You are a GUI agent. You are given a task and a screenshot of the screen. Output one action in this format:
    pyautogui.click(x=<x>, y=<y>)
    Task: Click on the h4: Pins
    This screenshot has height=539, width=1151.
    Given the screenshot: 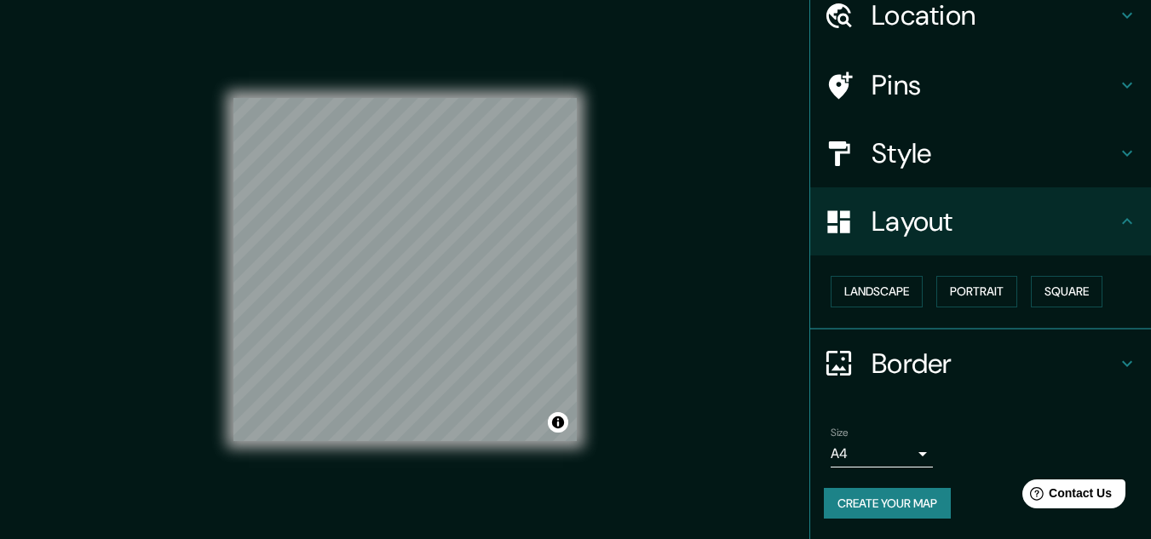 What is the action you would take?
    pyautogui.click(x=995, y=85)
    